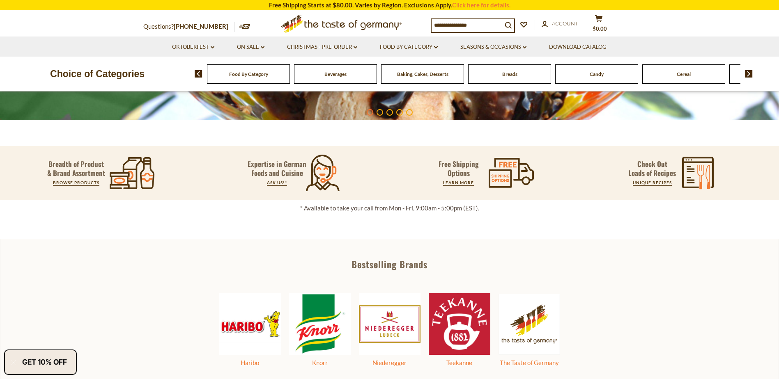 This screenshot has width=779, height=379. I want to click on a: Candy, so click(597, 74).